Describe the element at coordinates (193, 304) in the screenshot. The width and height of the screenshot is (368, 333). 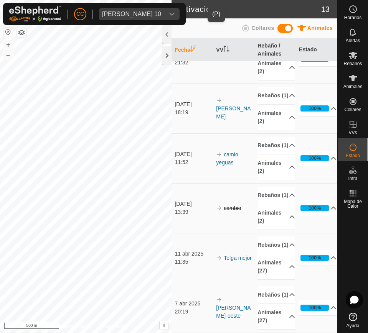
I see `div: 7 abr 2025` at that location.